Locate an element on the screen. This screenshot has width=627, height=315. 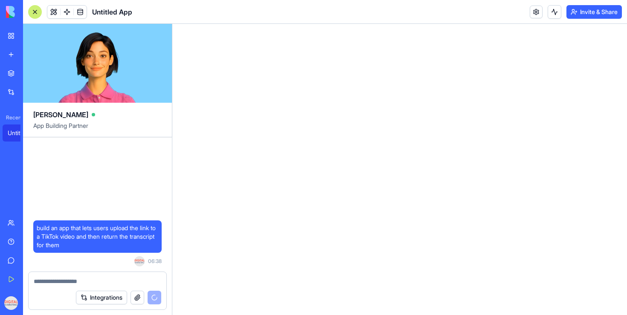
button: Integrations is located at coordinates (102, 298).